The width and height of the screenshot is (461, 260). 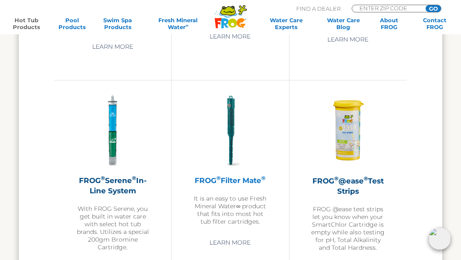 I want to click on a: Water CareExperts, so click(x=286, y=23).